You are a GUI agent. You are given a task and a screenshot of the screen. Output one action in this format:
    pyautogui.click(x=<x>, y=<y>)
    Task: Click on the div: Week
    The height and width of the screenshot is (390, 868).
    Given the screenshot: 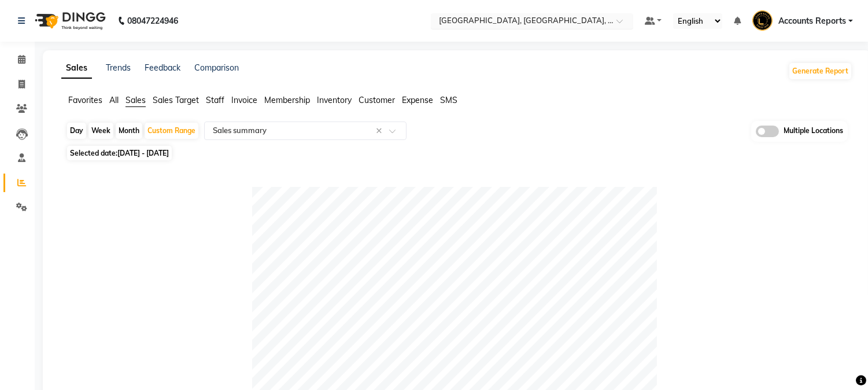 What is the action you would take?
    pyautogui.click(x=101, y=131)
    